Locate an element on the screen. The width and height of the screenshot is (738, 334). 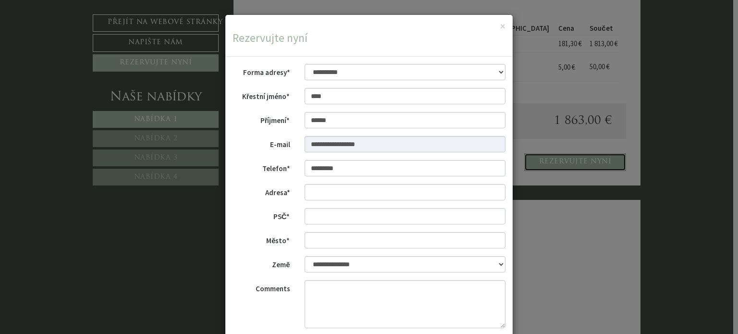
font: Dobrý den, jak vám můžeme pomoci? is located at coordinates (69, 39).